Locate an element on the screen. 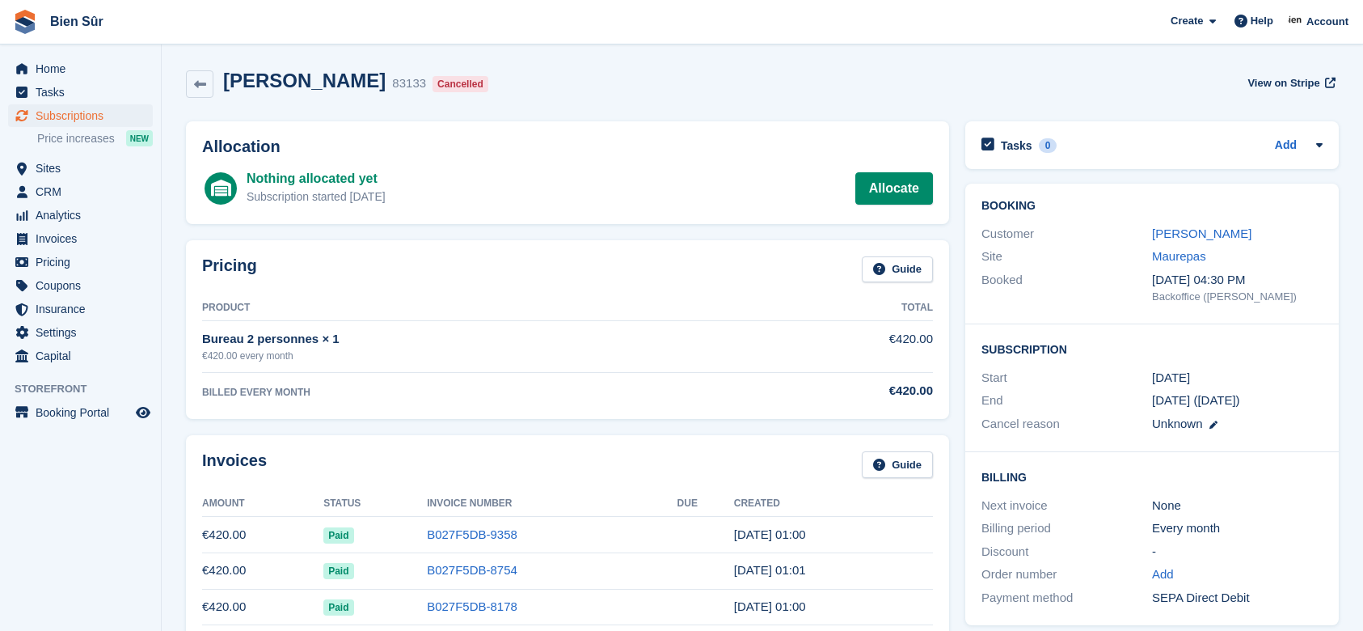 The image size is (1363, 631). h2: Invoices is located at coordinates (234, 464).